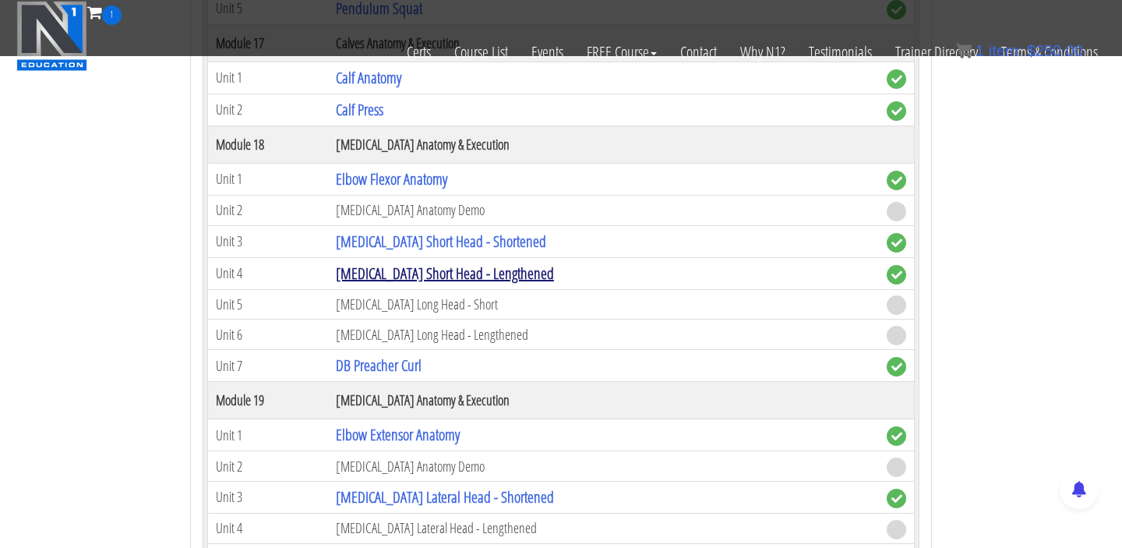 The image size is (1122, 548). What do you see at coordinates (840, 52) in the screenshot?
I see `a: Testimonials` at bounding box center [840, 52].